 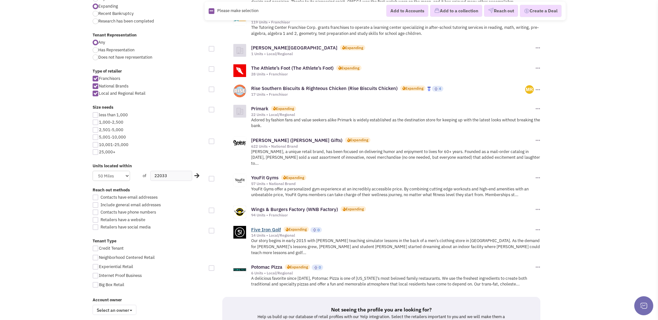 What do you see at coordinates (114, 310) in the screenshot?
I see `span: Select an owner` at bounding box center [114, 310].